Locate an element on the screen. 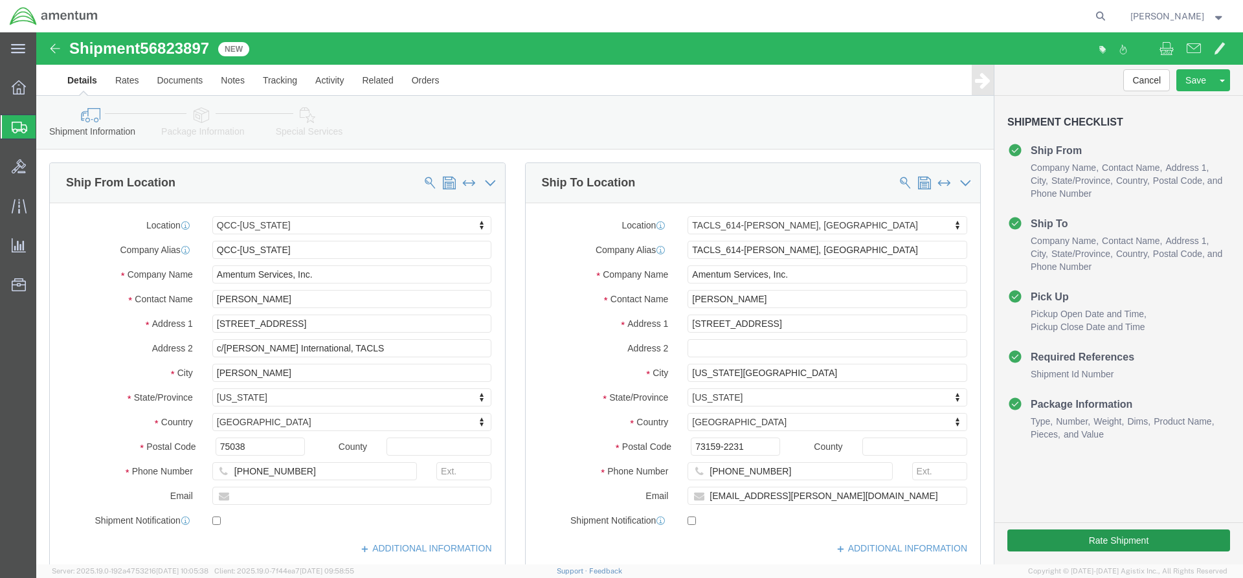  a: Support is located at coordinates (573, 571).